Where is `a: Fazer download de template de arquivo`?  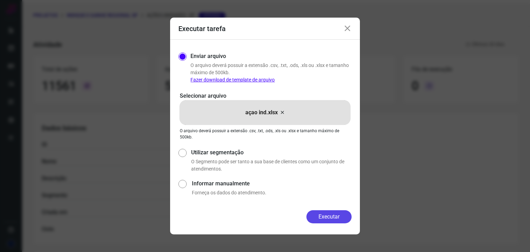 a: Fazer download de template de arquivo is located at coordinates (233, 80).